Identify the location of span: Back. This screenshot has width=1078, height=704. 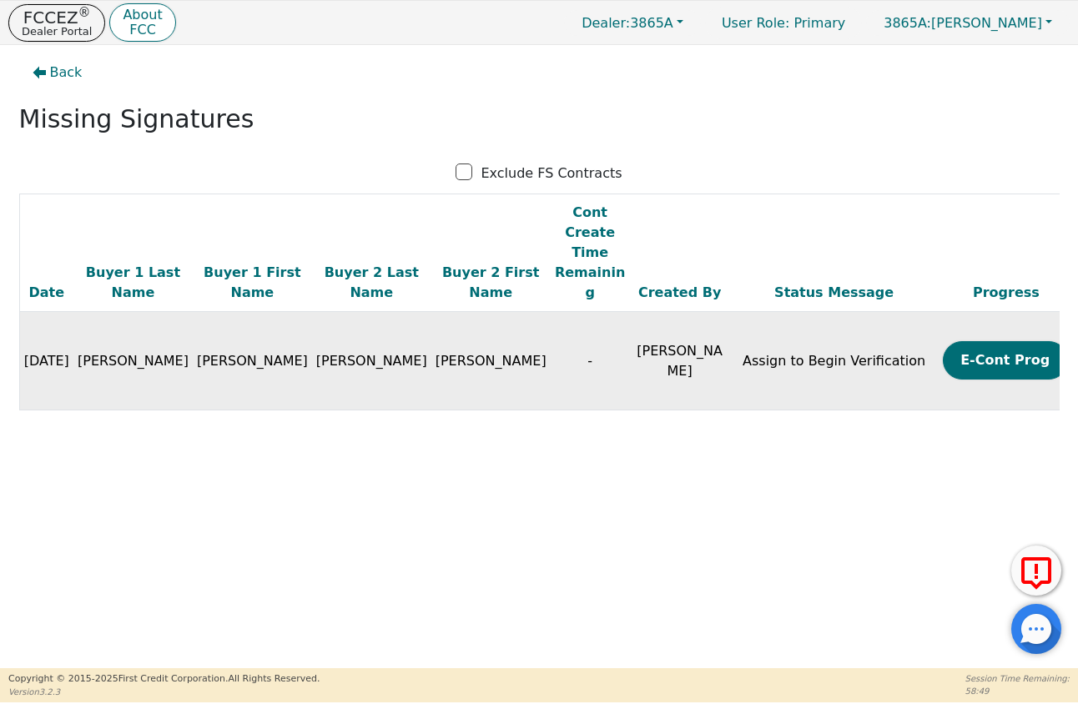
(66, 73).